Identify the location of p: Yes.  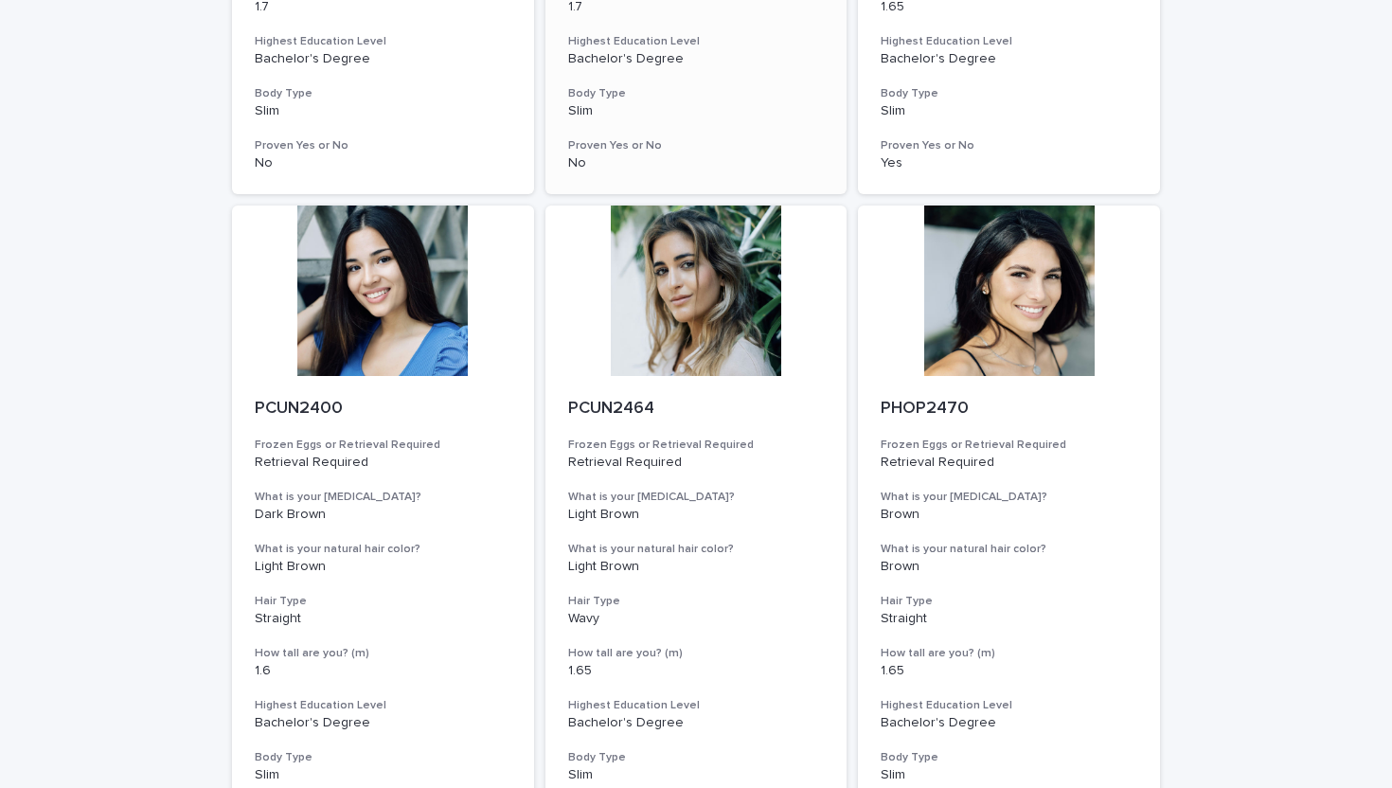
(1009, 163).